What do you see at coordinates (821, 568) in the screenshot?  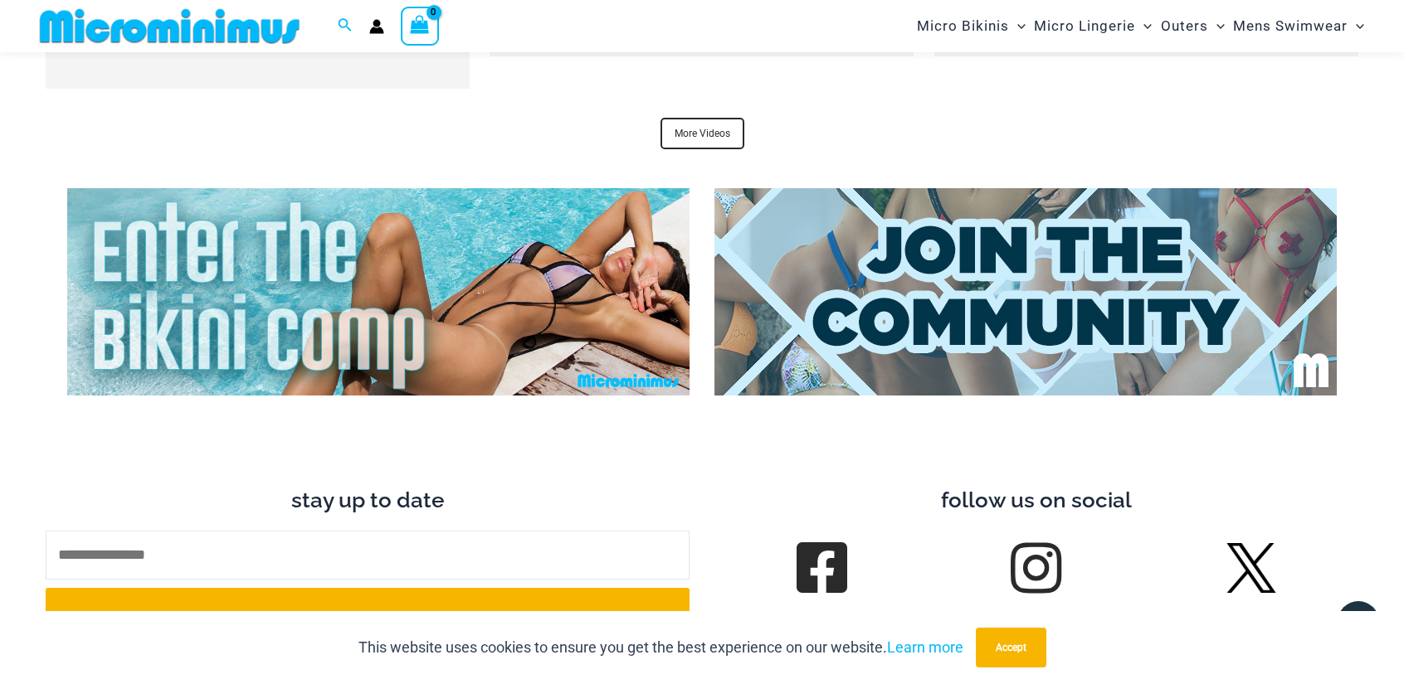 I see `a: follow us on Facebook` at bounding box center [821, 568].